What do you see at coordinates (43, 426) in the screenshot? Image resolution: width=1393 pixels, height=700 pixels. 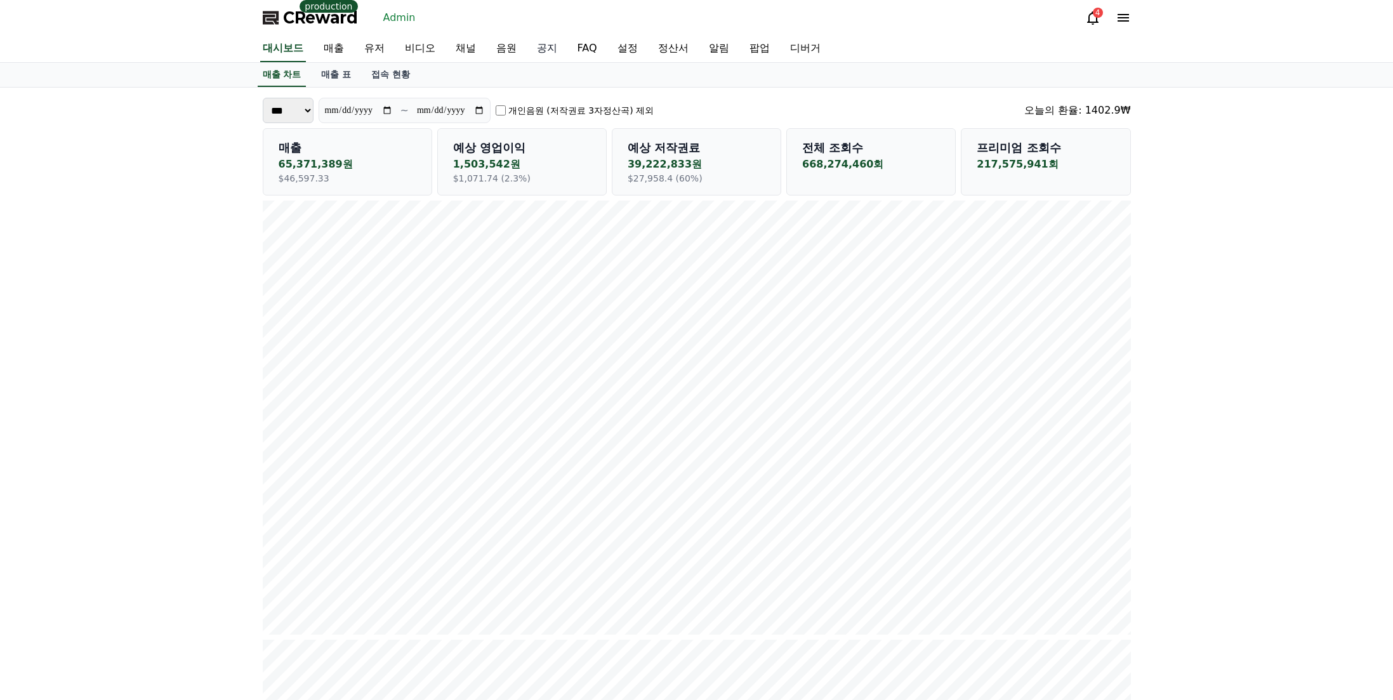 I see `span: Home` at bounding box center [43, 426].